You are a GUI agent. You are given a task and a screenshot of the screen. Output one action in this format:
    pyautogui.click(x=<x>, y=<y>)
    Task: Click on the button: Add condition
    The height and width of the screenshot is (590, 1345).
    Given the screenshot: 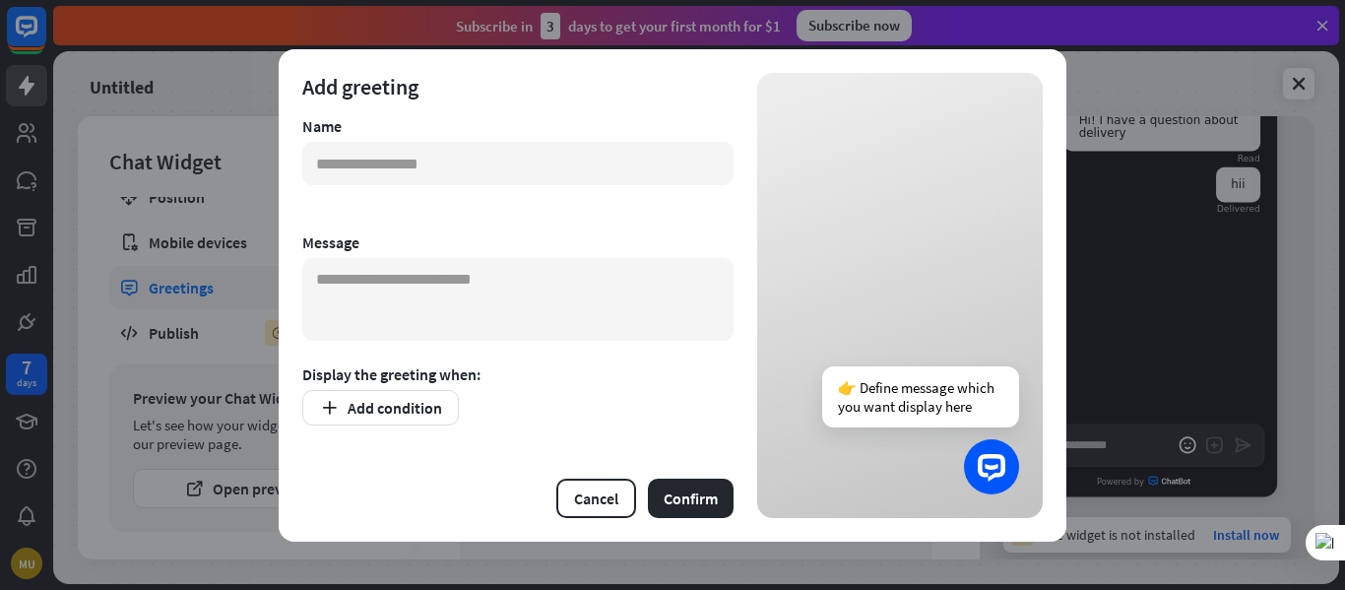 What is the action you would take?
    pyautogui.click(x=380, y=408)
    